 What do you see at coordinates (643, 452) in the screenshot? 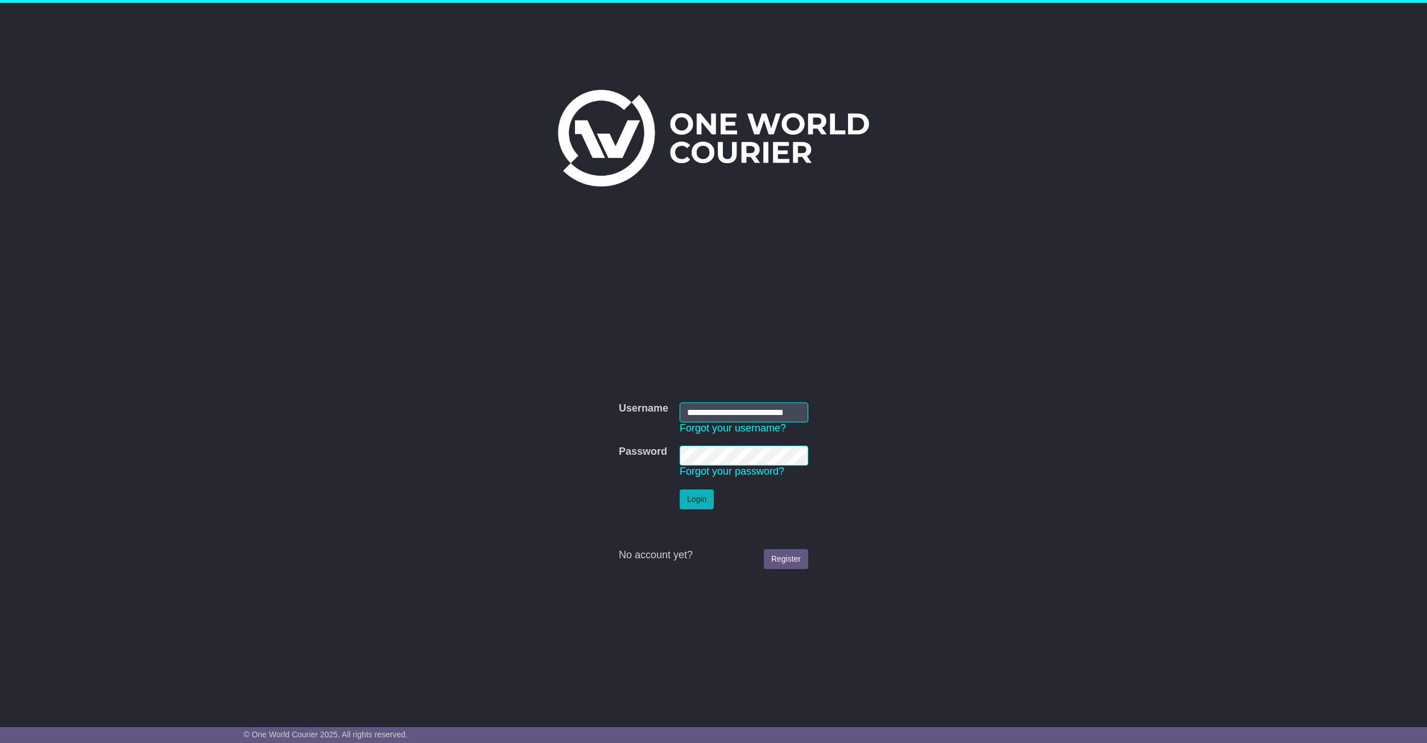
I see `label: Password` at bounding box center [643, 452].